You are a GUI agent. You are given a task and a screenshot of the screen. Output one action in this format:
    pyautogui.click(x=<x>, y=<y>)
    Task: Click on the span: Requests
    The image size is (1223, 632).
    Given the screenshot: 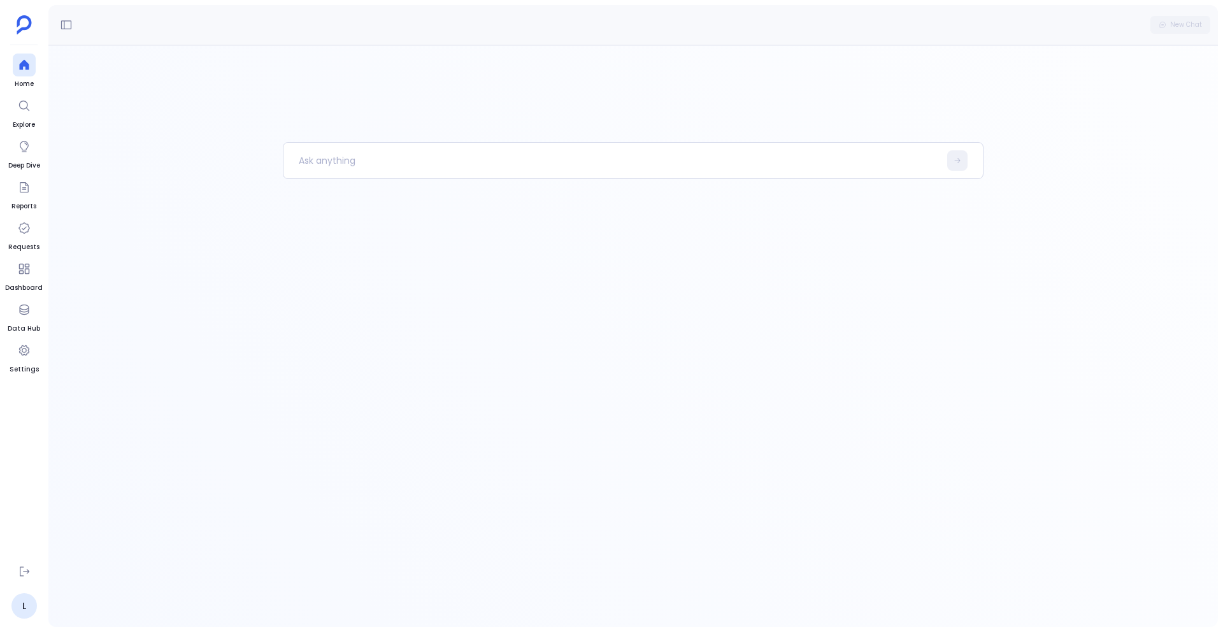 What is the action you would take?
    pyautogui.click(x=24, y=247)
    